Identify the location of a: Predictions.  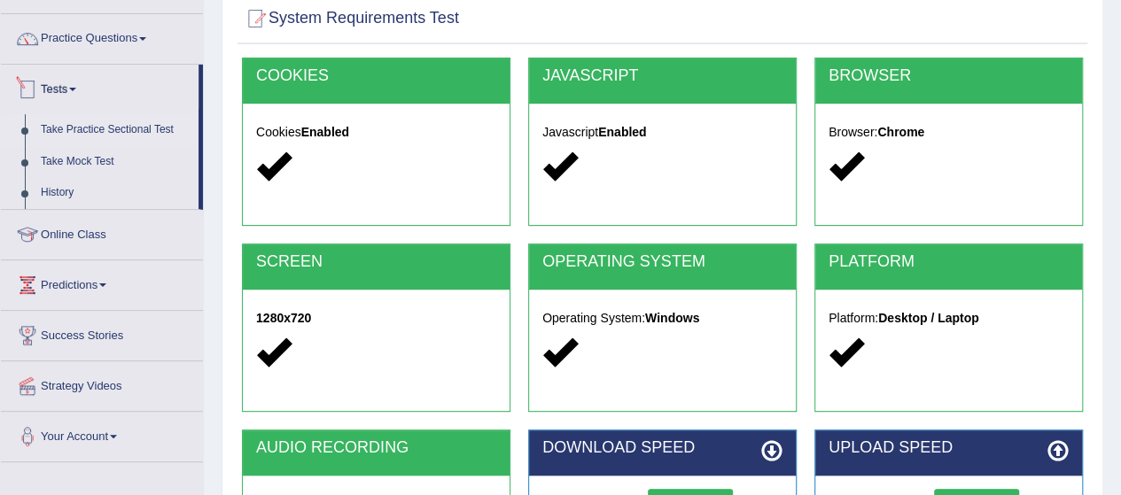
(102, 283).